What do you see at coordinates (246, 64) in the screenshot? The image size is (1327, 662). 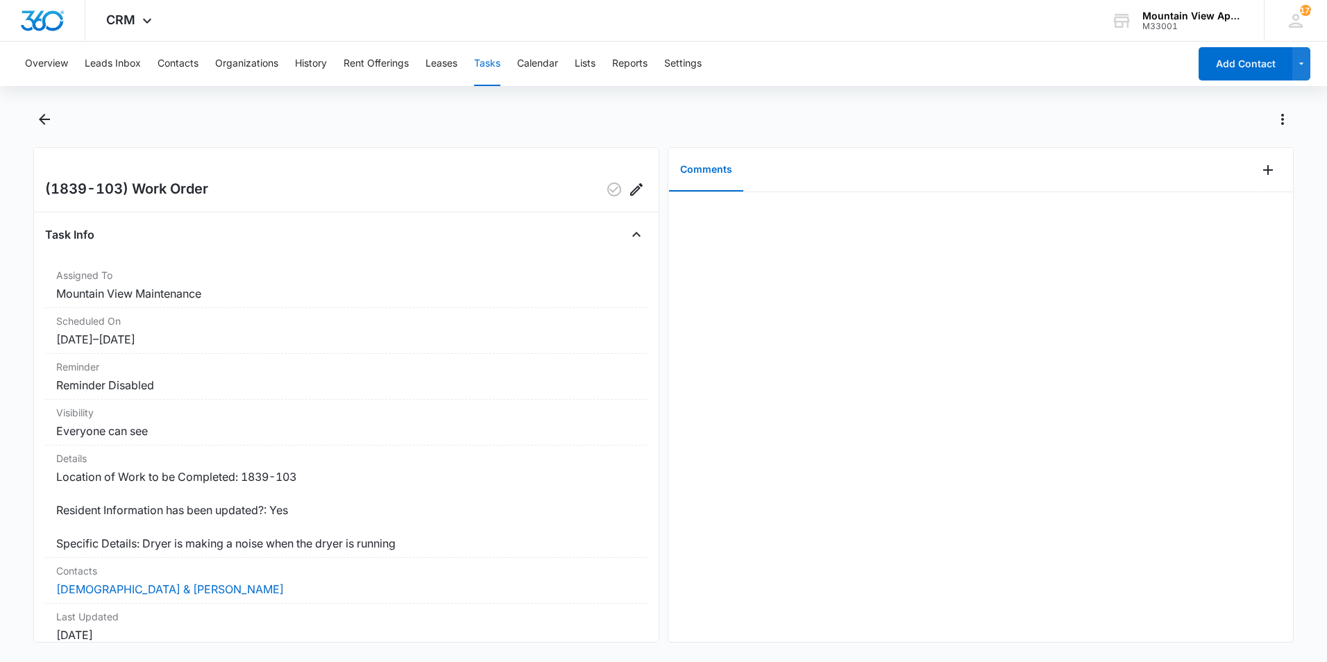 I see `button: Organizations` at bounding box center [246, 64].